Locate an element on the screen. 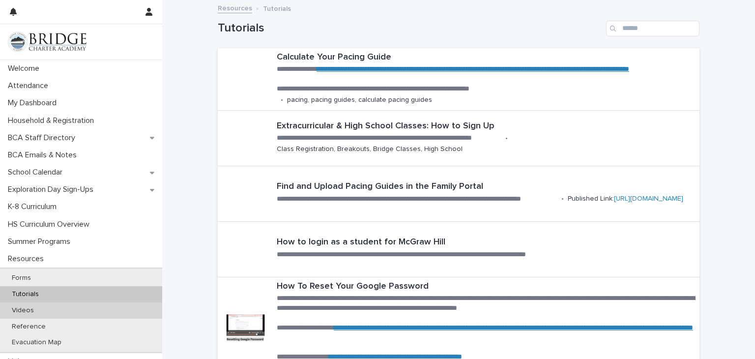 The width and height of the screenshot is (755, 359). p: K-8 Curriculum is located at coordinates (34, 206).